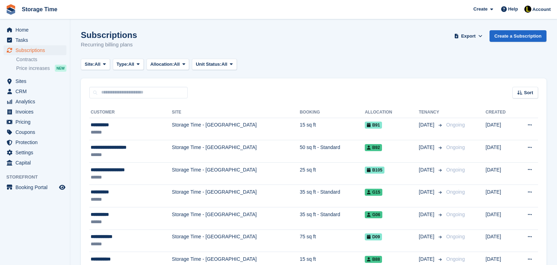 The image size is (557, 265). What do you see at coordinates (541, 9) in the screenshot?
I see `span: Account` at bounding box center [541, 9].